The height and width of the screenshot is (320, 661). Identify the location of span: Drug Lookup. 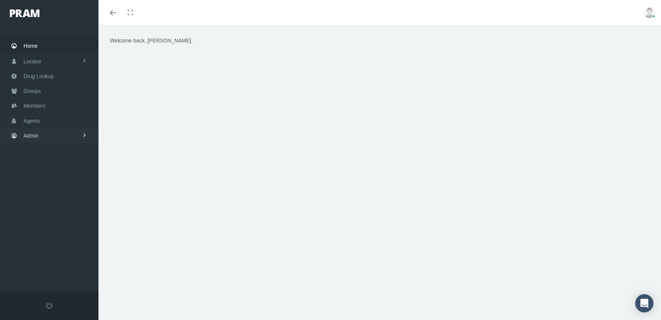
(39, 76).